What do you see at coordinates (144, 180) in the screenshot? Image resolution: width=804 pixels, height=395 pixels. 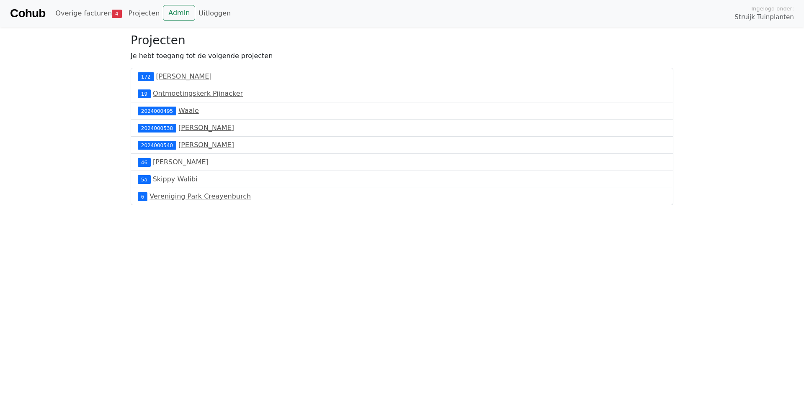 I see `div: 5a` at bounding box center [144, 180].